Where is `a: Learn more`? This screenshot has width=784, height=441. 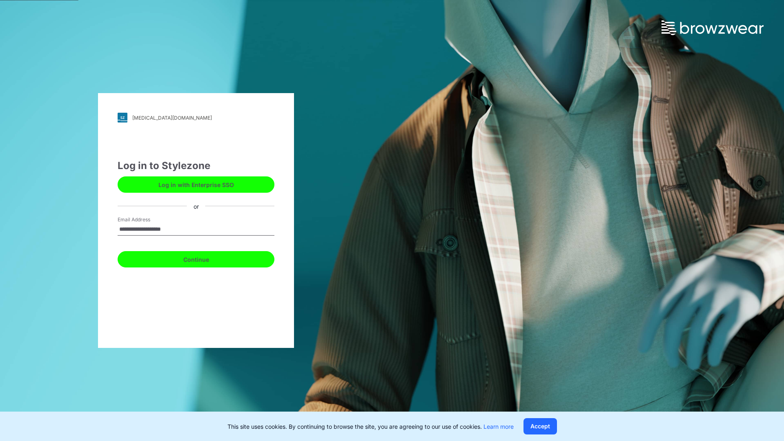 a: Learn more is located at coordinates (499, 426).